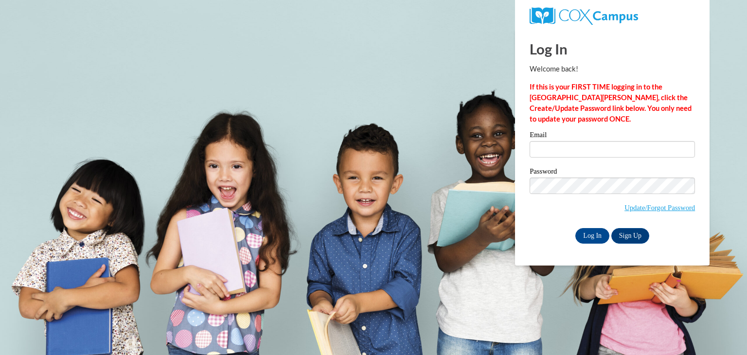 This screenshot has height=355, width=747. What do you see at coordinates (592, 236) in the screenshot?
I see `input: Log In` at bounding box center [592, 236].